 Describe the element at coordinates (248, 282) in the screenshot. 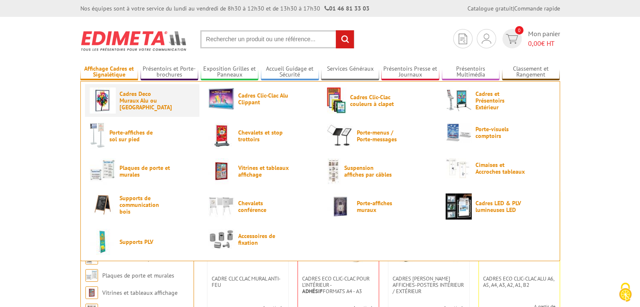

I see `span: Cadre CLIC CLAC Mural ANTI-FEU` at that location.